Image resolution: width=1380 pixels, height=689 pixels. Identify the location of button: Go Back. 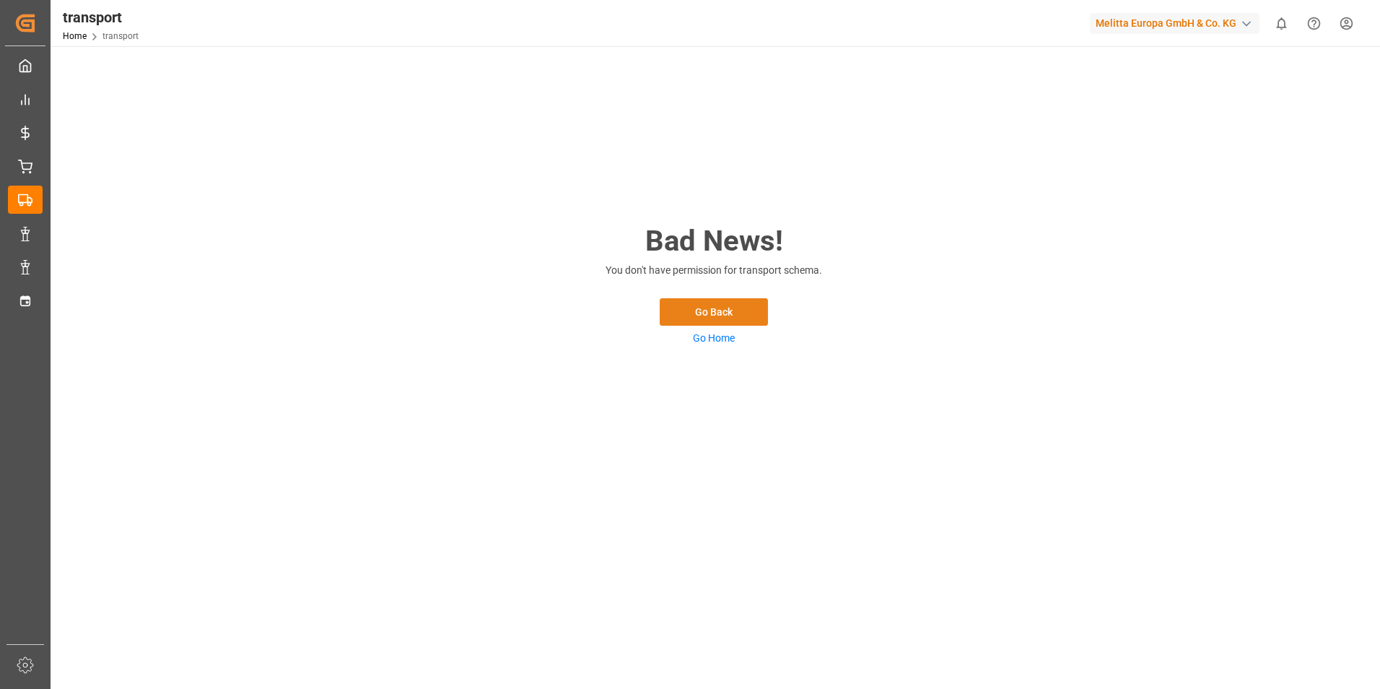
(714, 312).